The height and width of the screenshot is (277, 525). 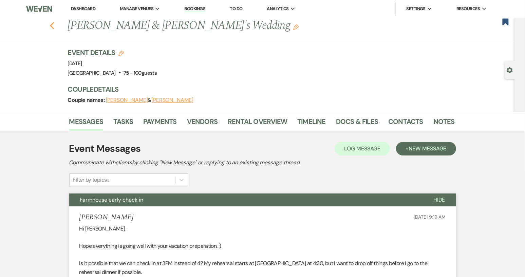 I want to click on a: Dashboard, so click(x=83, y=8).